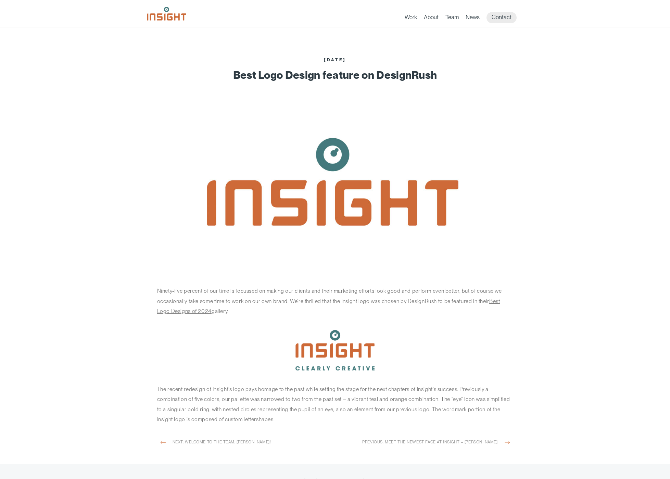 The image size is (670, 479). What do you see at coordinates (502, 17) in the screenshot?
I see `a: Contact` at bounding box center [502, 17].